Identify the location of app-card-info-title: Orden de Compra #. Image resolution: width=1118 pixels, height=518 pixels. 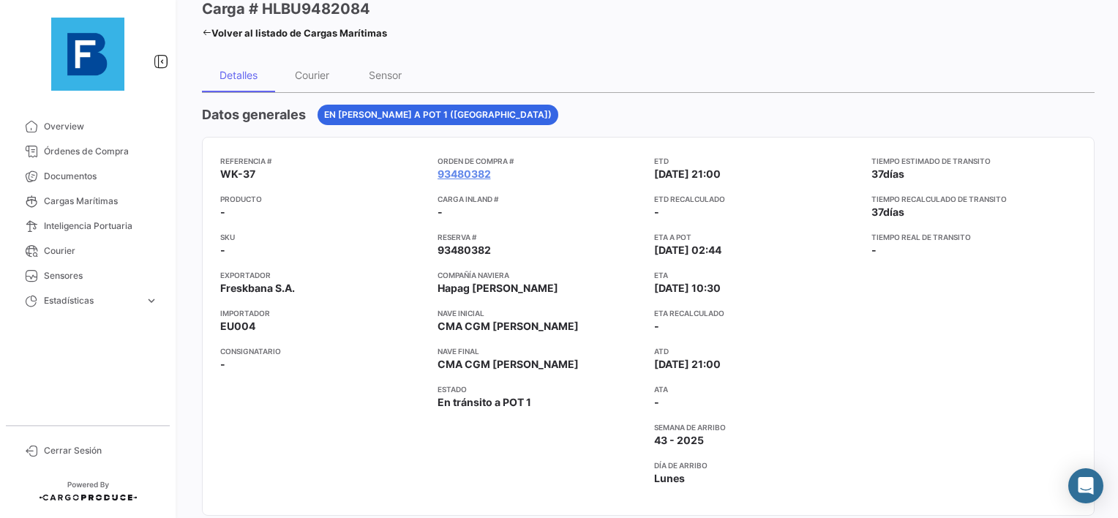
(540, 161).